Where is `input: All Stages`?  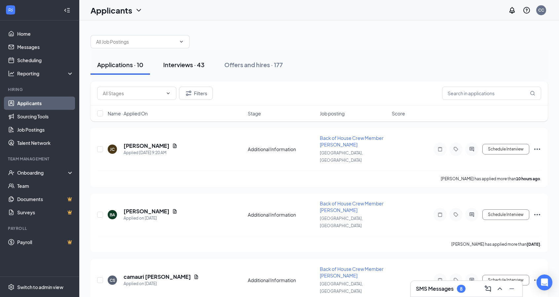
input: All Stages is located at coordinates (133, 93).